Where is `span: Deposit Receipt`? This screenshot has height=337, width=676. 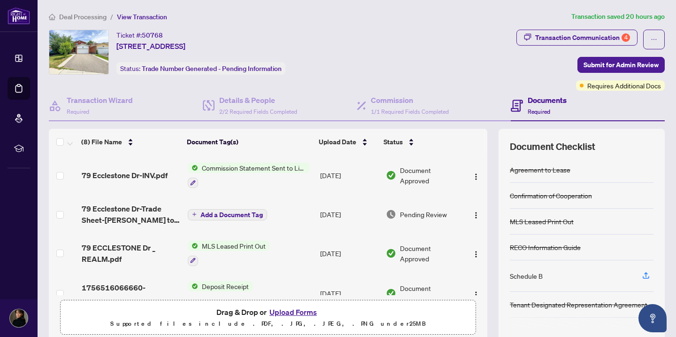 span: Deposit Receipt is located at coordinates (225, 286).